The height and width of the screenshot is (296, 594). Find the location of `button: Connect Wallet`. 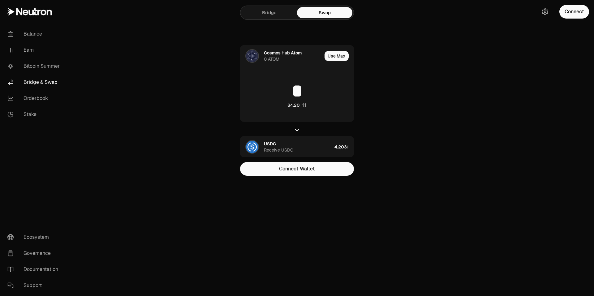

button: Connect Wallet is located at coordinates (297, 169).